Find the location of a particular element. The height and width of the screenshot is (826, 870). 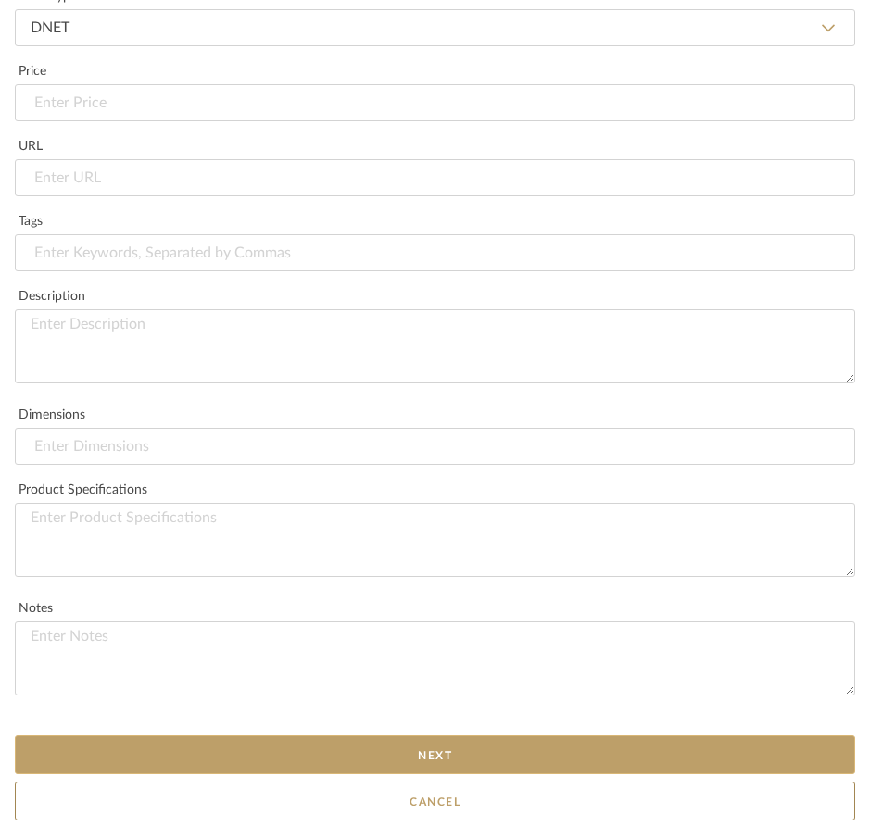

div: URL is located at coordinates (434, 146).